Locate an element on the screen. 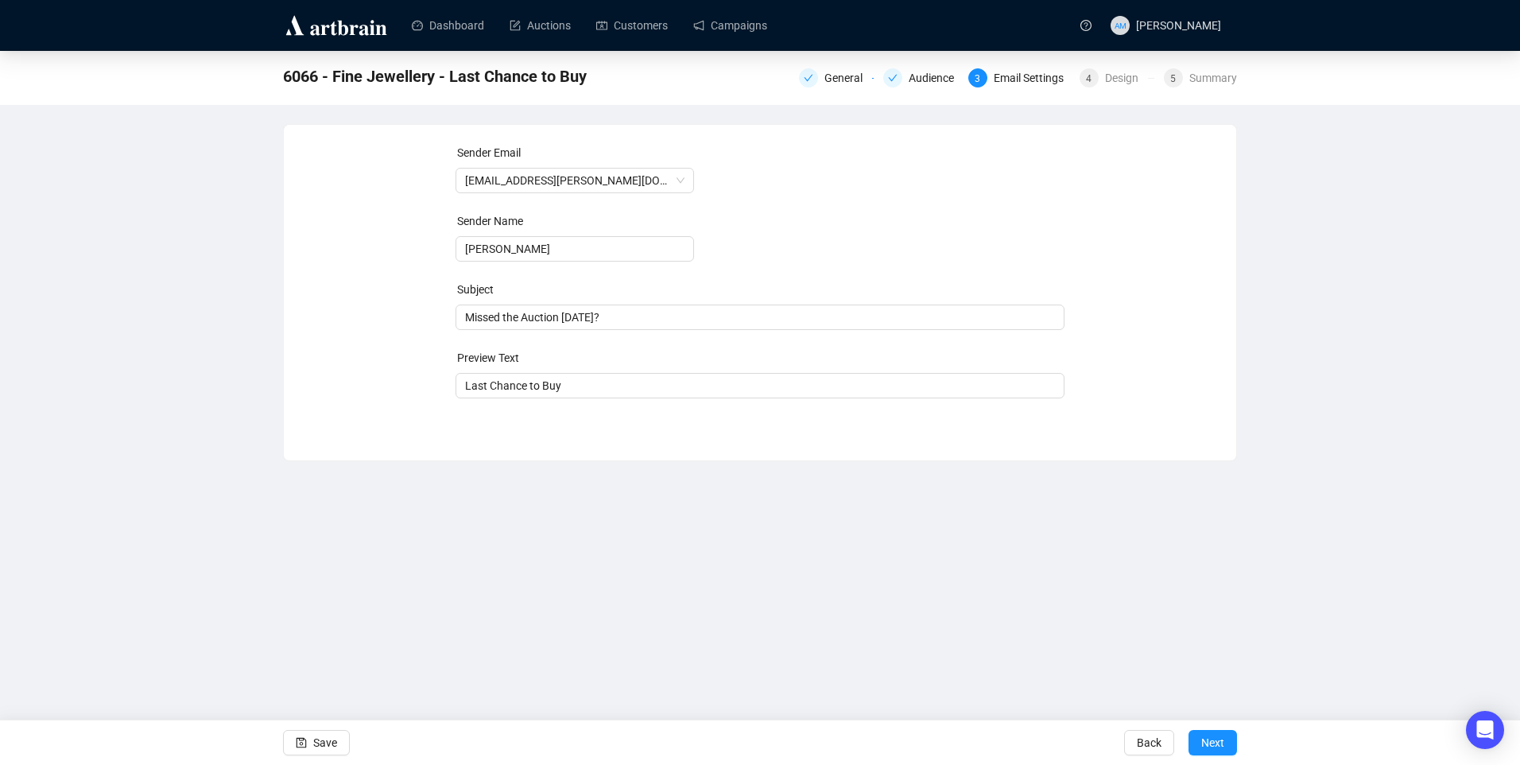  div: 3Email Settings is located at coordinates (1019, 78).